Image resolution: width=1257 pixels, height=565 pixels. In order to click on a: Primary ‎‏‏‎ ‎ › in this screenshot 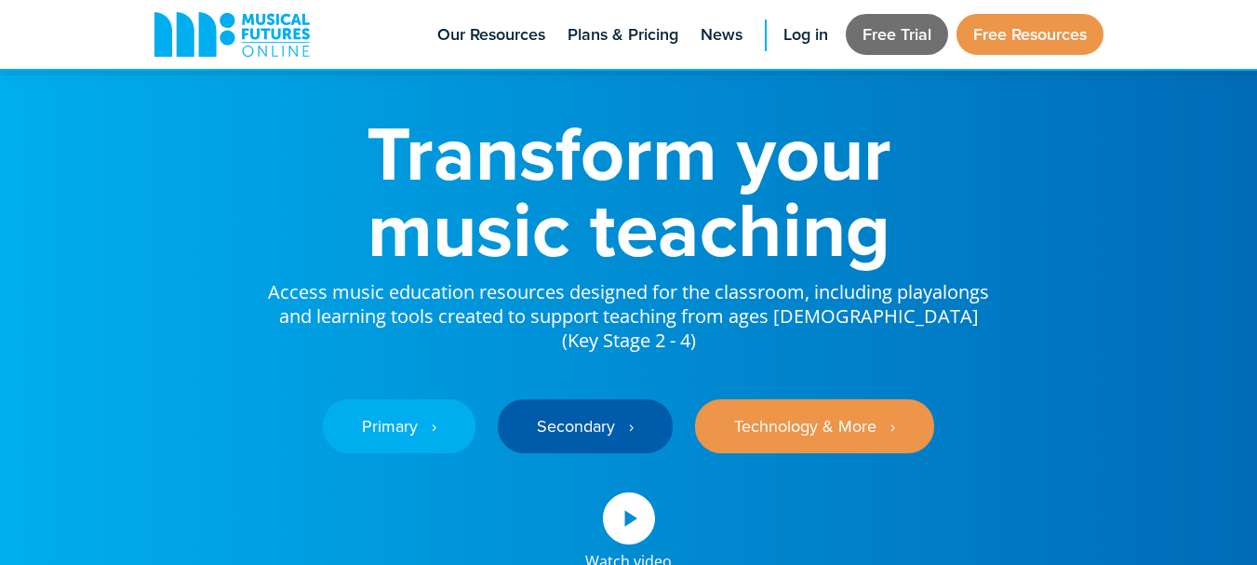, I will do `click(399, 426)`.